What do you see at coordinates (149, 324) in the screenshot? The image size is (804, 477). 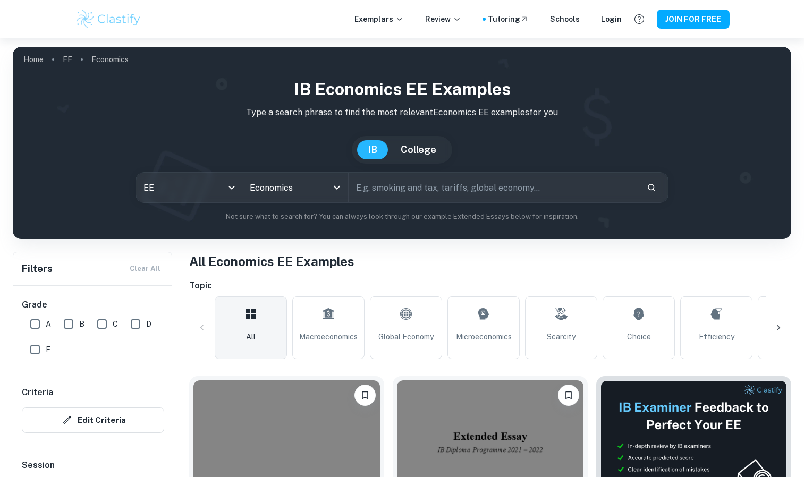 I see `span: D` at bounding box center [149, 324].